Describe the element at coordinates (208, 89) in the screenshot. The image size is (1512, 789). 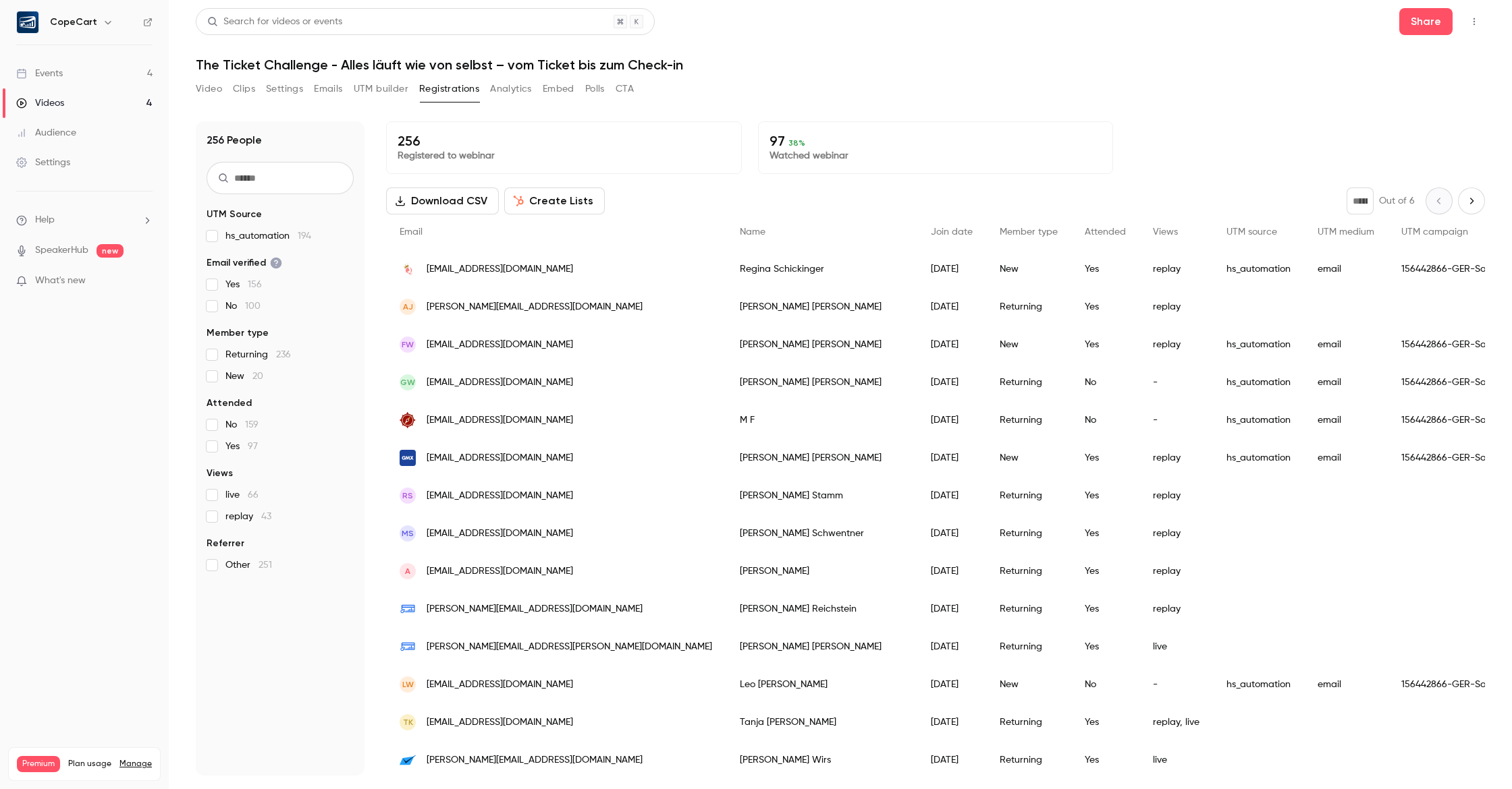
I see `button: Video` at that location.